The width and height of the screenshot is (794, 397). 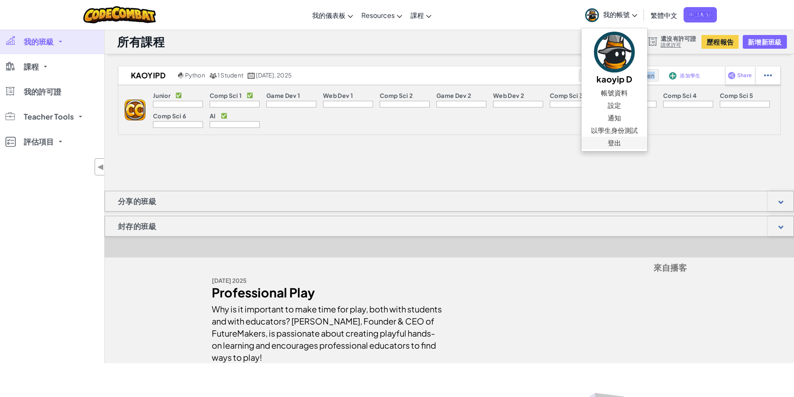 What do you see at coordinates (508, 95) in the screenshot?
I see `p: Web Dev 2` at bounding box center [508, 95].